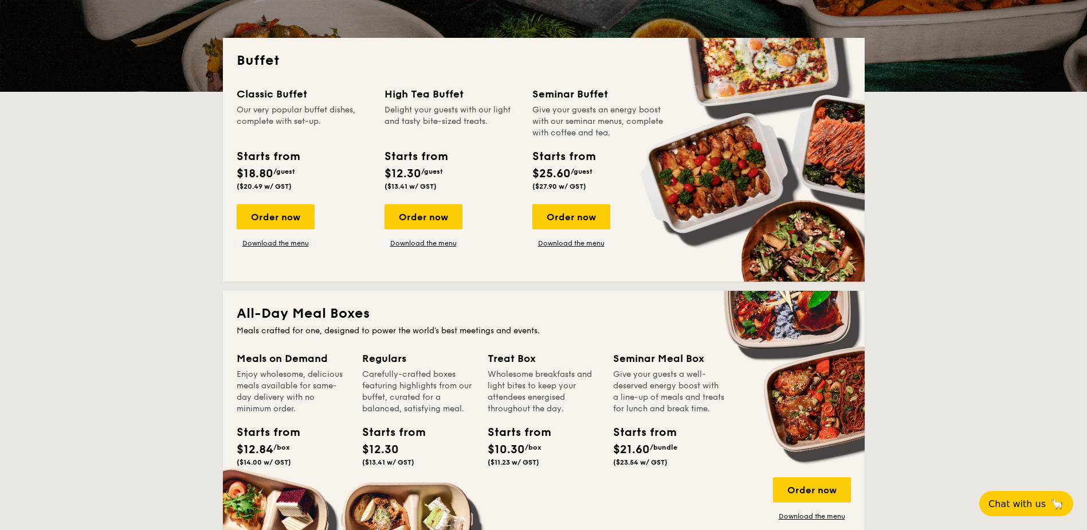  Describe the element at coordinates (304, 94) in the screenshot. I see `div: Classic Buffet` at that location.